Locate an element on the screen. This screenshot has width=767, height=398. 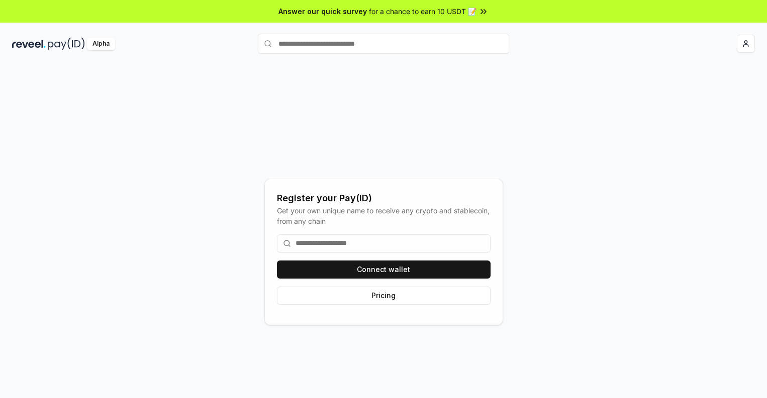
button: Pricing is located at coordinates (383, 296).